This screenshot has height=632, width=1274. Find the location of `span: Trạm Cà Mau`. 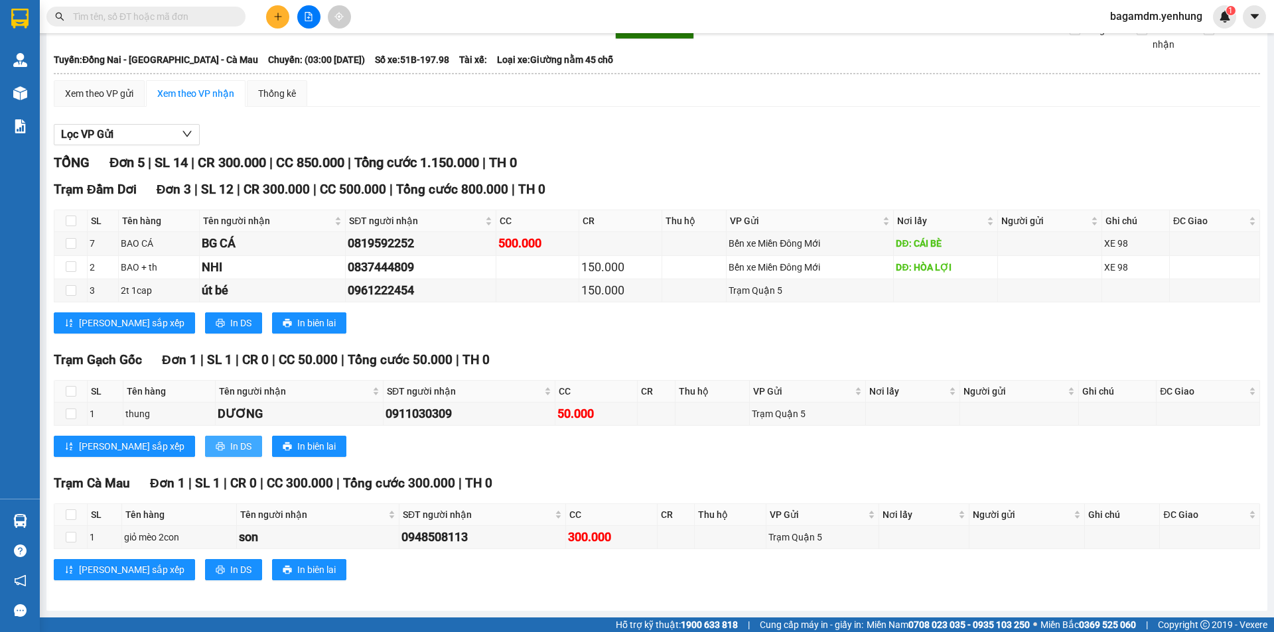

span: Trạm Cà Mau is located at coordinates (92, 483).